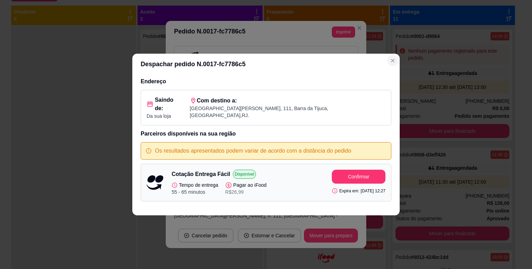  Describe the element at coordinates (266, 81) in the screenshot. I see `h3: Endereço` at that location.